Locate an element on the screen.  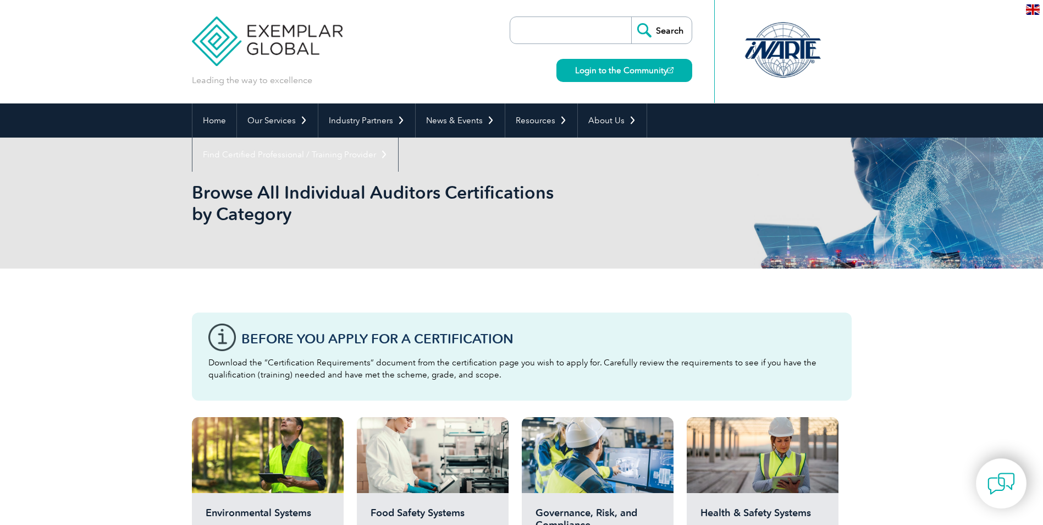
h1: Browse All Individual Auditors Certifications by Category is located at coordinates (403, 203).